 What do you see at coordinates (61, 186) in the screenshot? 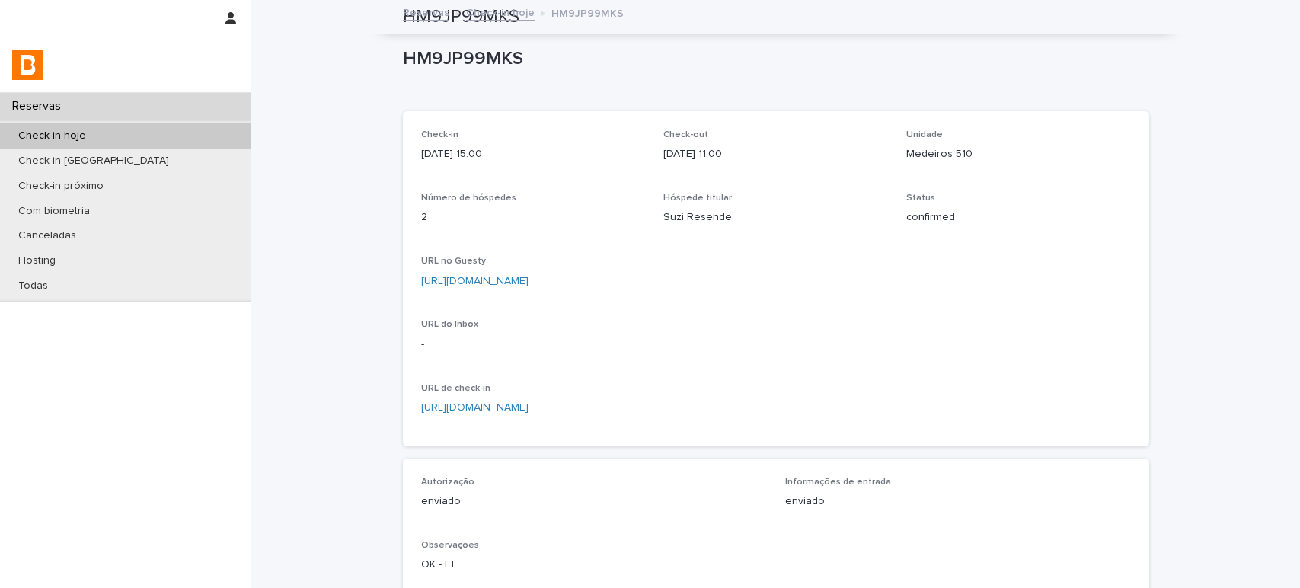
I see `p: Check-in próximo` at bounding box center [61, 186].